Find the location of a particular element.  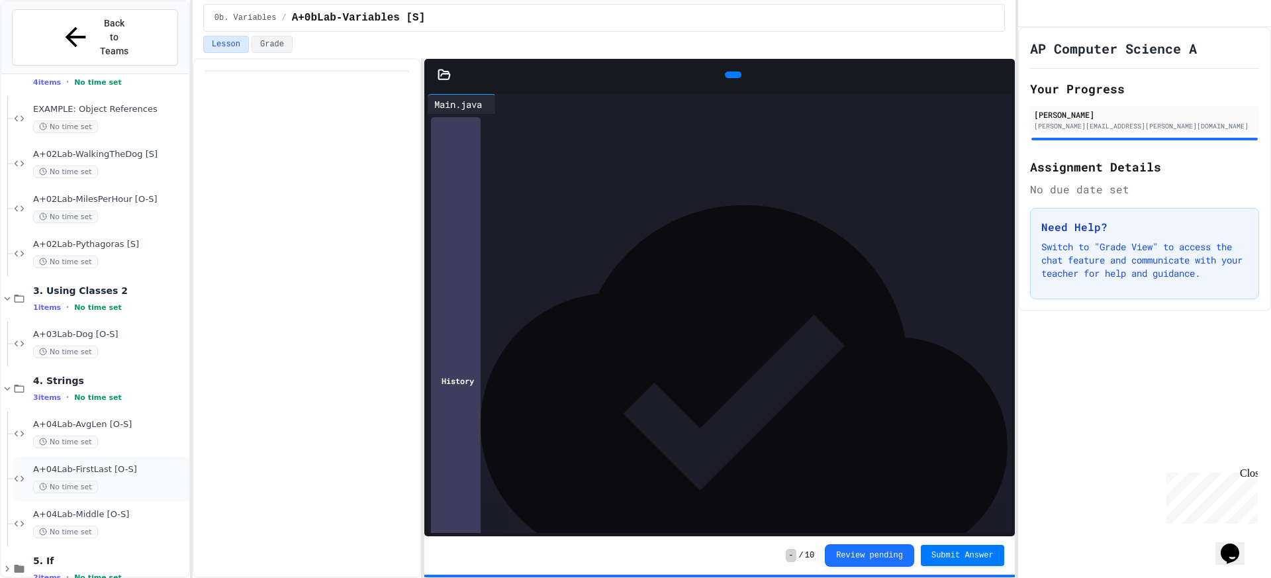

span: 10 is located at coordinates (810, 555).